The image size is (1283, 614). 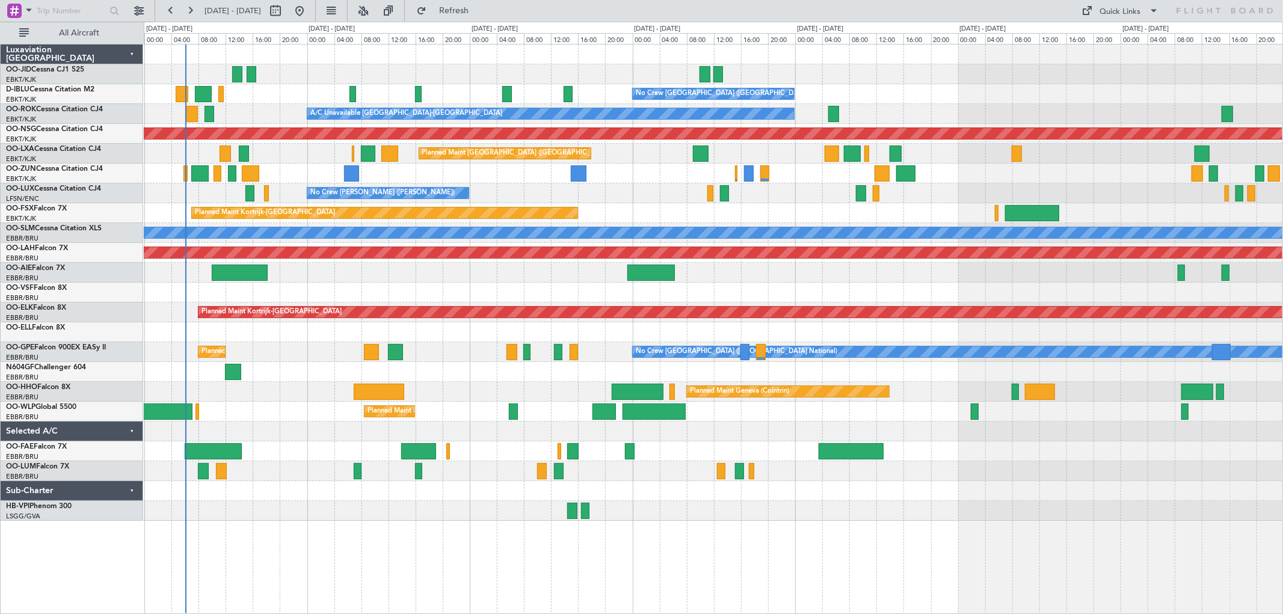 What do you see at coordinates (54, 129) in the screenshot?
I see `a: OO-NSGCessna Citation CJ4` at bounding box center [54, 129].